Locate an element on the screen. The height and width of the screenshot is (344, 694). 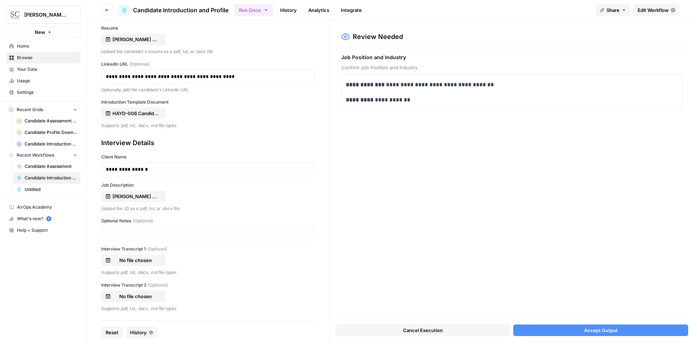
span: Candidate Assessment is located at coordinates (51, 167).